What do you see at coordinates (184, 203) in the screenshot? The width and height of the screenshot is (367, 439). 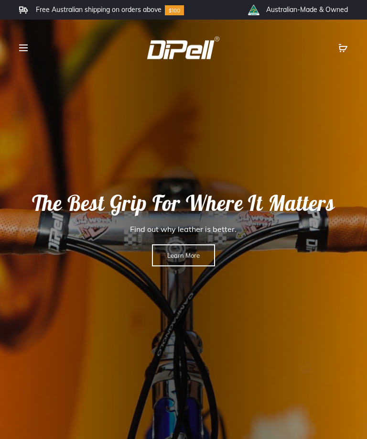 I see `rs-layer: The Best Grip For Where It Matters` at bounding box center [184, 203].